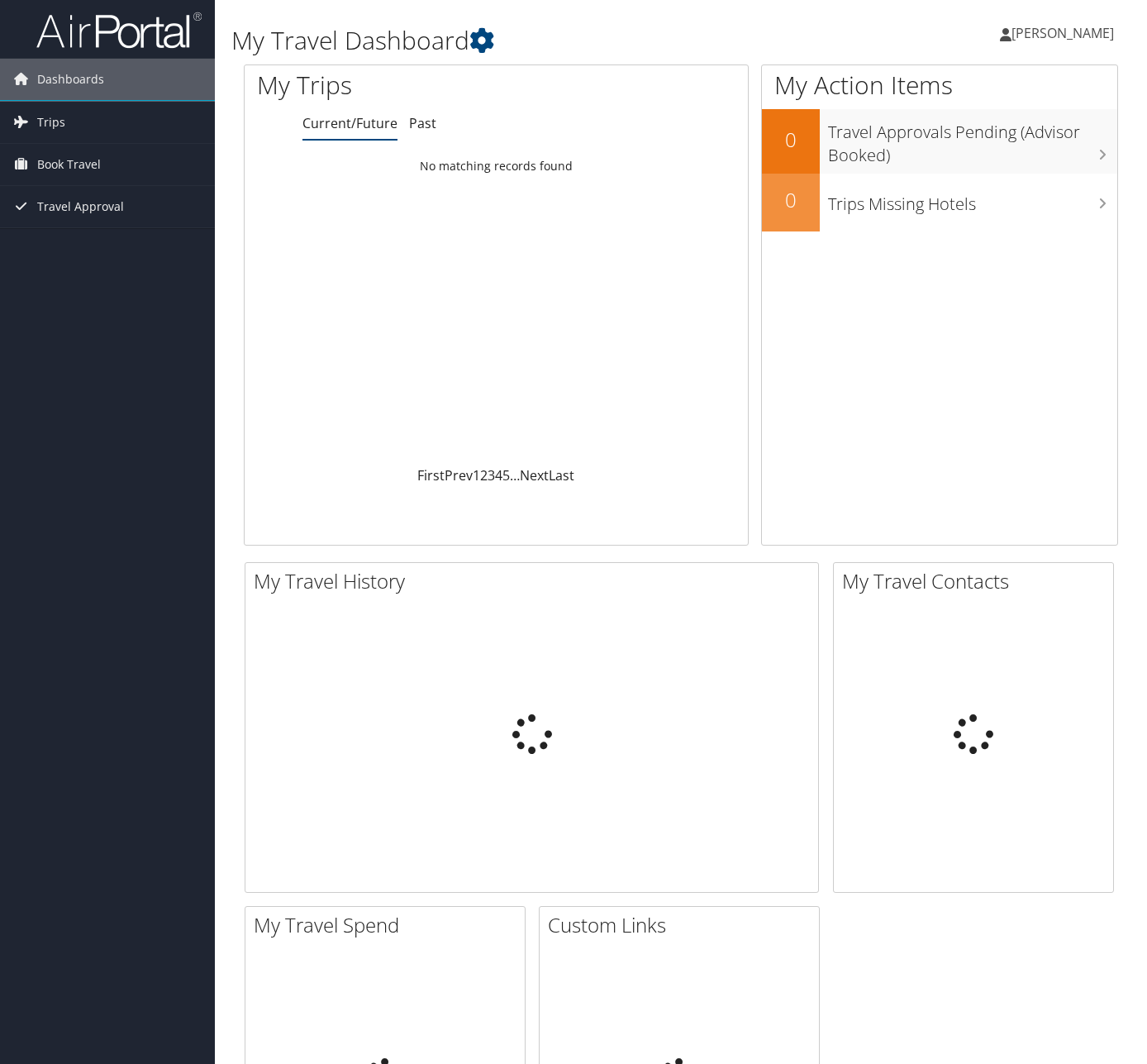 The image size is (1147, 1064). Describe the element at coordinates (70, 79) in the screenshot. I see `span: Dashboards` at that location.